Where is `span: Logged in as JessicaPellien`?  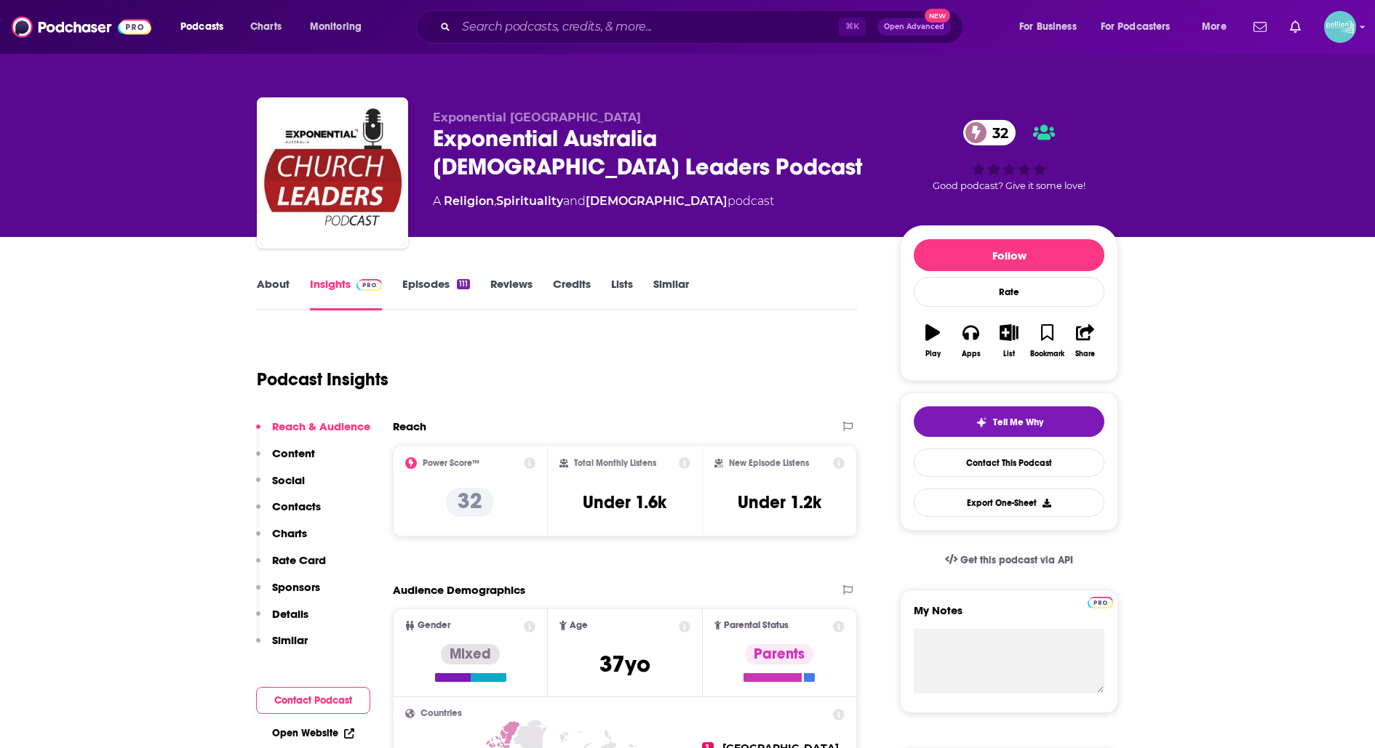
span: Logged in as JessicaPellien is located at coordinates (1340, 27).